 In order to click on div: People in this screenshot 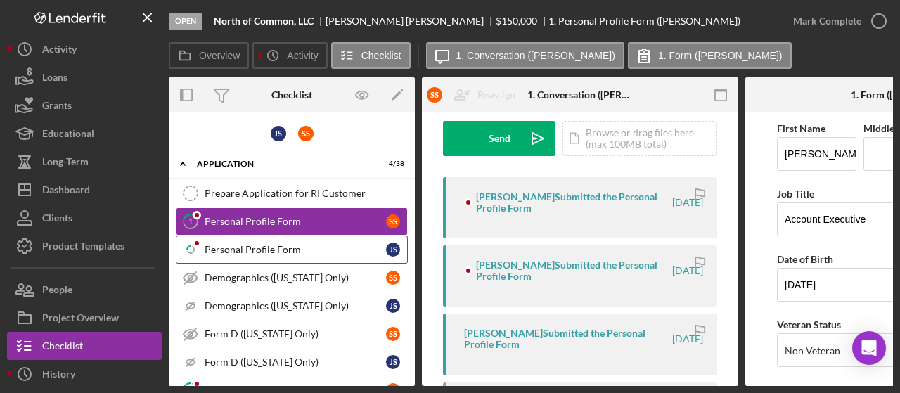, I will do `click(57, 291)`.